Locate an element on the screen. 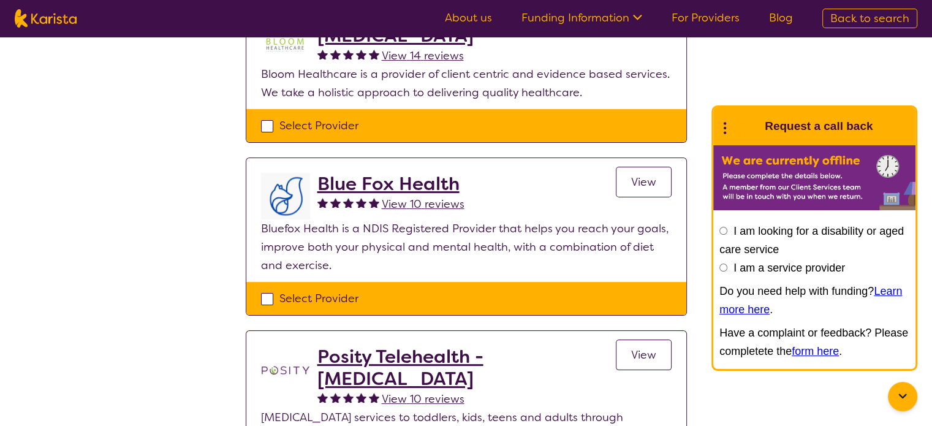 The image size is (932, 426). img: Karista is located at coordinates (745, 126).